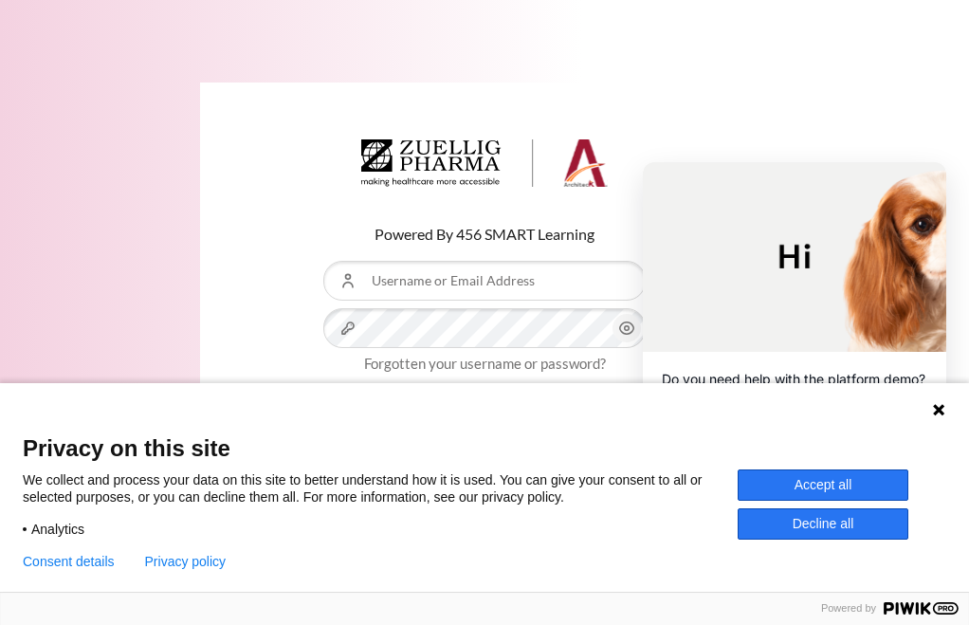 This screenshot has width=969, height=625. Describe the element at coordinates (58, 529) in the screenshot. I see `span: Analytics` at that location.